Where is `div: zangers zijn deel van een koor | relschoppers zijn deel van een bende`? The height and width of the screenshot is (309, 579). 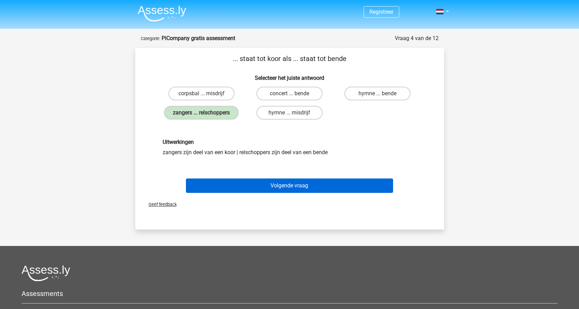
div: zangers zijn deel van een koor | relschoppers zijn deel van een bende is located at coordinates (290, 147).